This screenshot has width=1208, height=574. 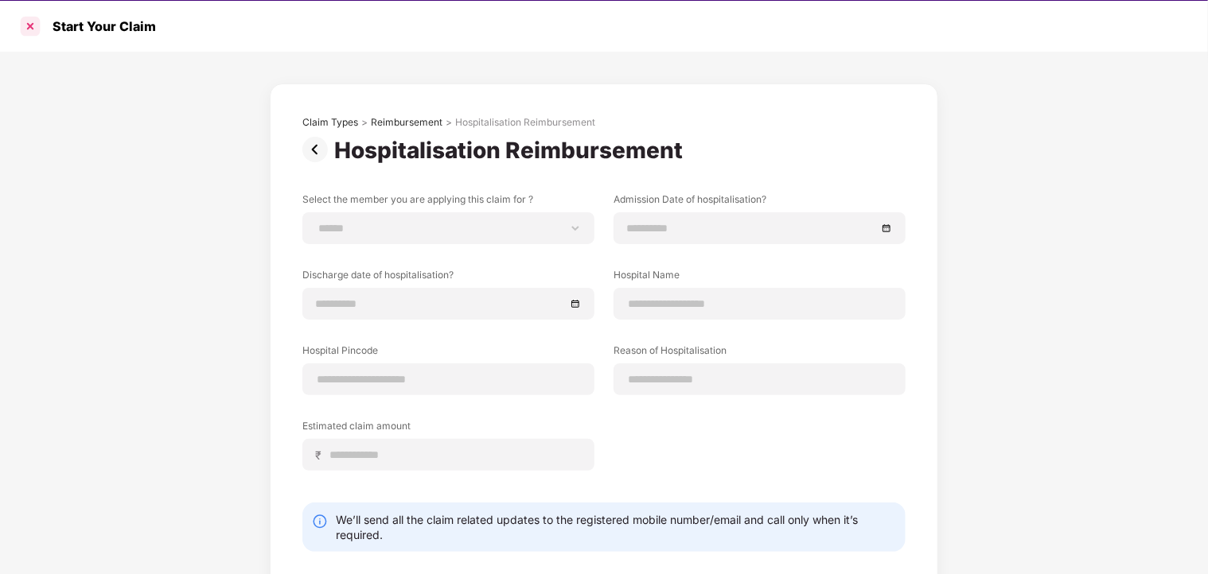 I want to click on label: Hospital Name, so click(x=759, y=278).